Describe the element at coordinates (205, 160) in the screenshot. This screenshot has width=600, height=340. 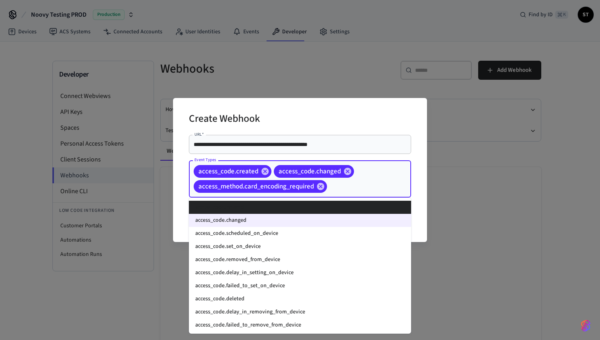
I see `label: Event Types` at that location.